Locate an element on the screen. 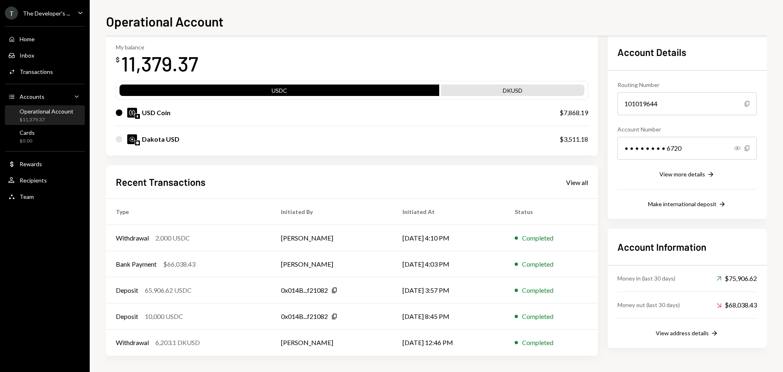  div: Home is located at coordinates (27, 39).